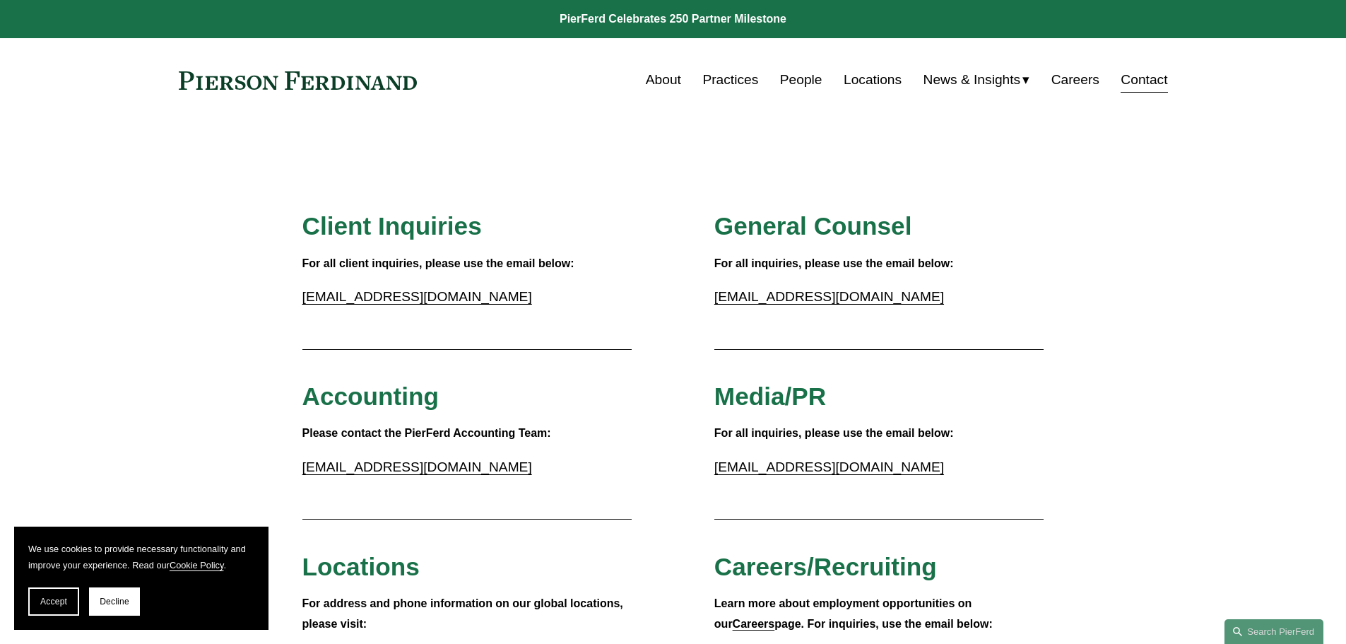  Describe the element at coordinates (54, 601) in the screenshot. I see `button: Accept` at that location.